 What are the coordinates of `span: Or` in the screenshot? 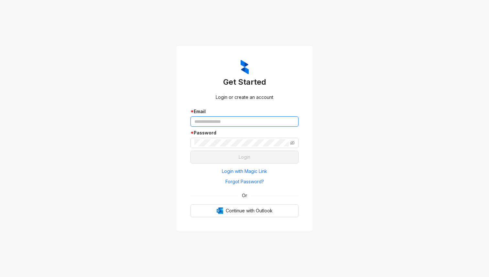 It's located at (244, 195).